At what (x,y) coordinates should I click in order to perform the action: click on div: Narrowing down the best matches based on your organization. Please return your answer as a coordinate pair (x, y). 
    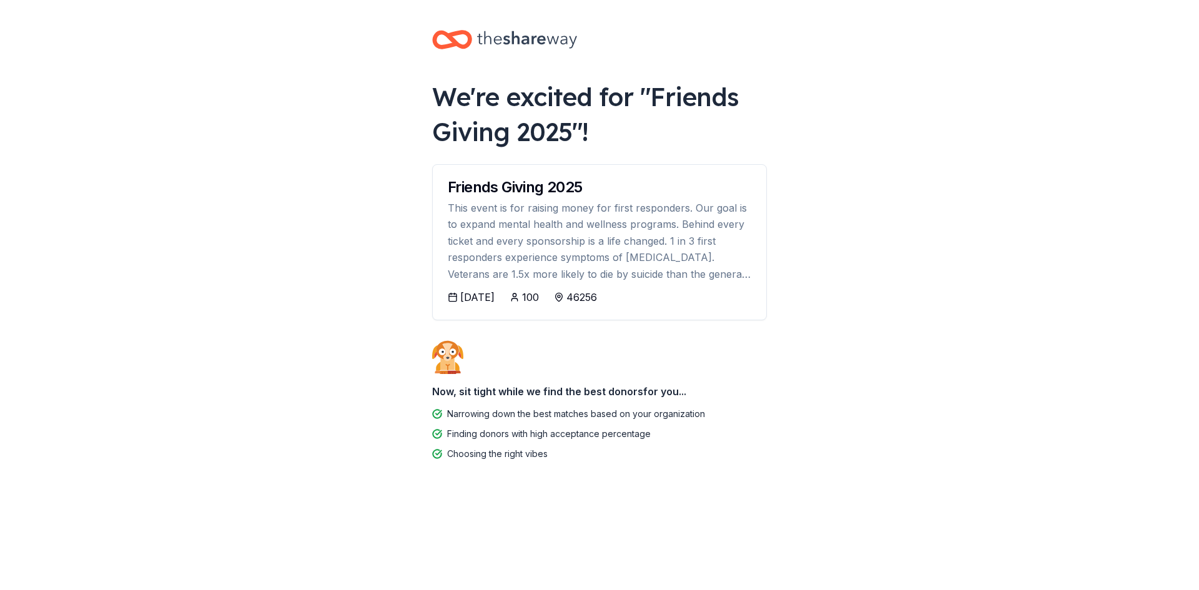
    Looking at the image, I should click on (576, 414).